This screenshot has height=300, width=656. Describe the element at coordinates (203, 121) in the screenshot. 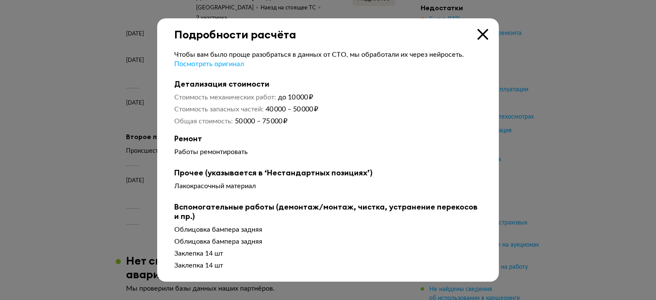

I see `dt: Общая стоимость` at that location.